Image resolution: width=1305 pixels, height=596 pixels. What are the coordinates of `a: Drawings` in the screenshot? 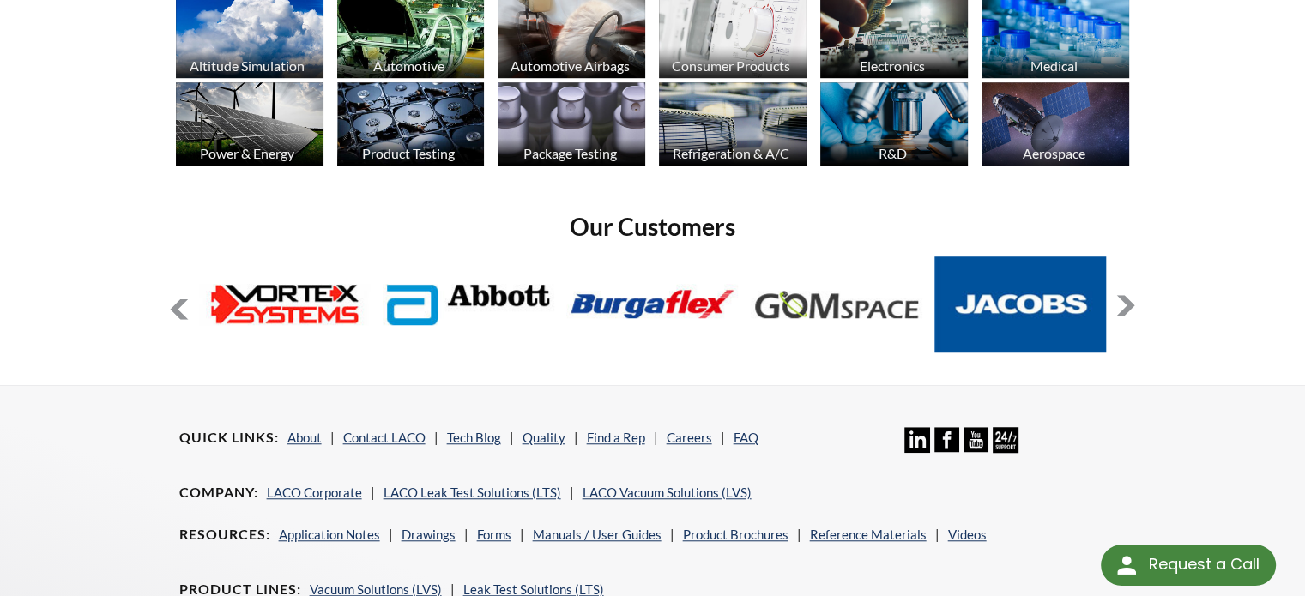 It's located at (428, 535).